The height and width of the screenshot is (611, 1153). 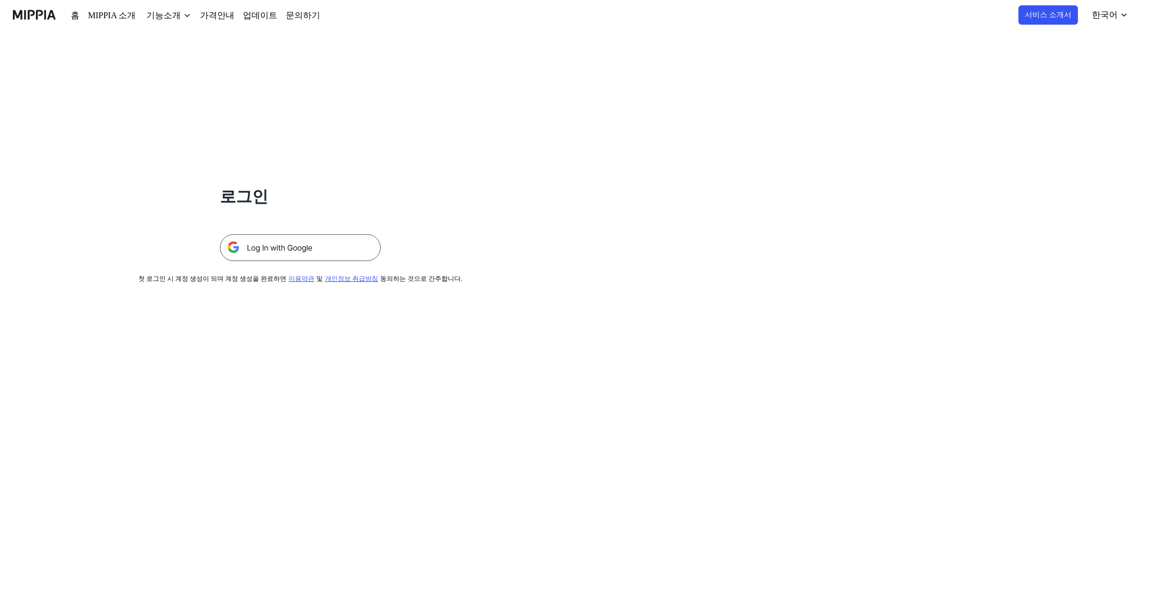 What do you see at coordinates (158, 16) in the screenshot?
I see `div: 기능소개` at bounding box center [158, 16].